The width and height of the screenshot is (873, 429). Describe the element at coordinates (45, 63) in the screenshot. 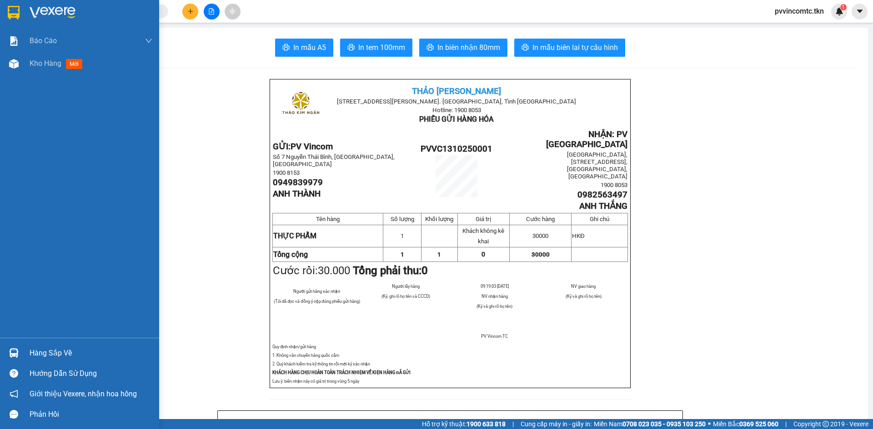

I see `span: Kho hàng` at that location.